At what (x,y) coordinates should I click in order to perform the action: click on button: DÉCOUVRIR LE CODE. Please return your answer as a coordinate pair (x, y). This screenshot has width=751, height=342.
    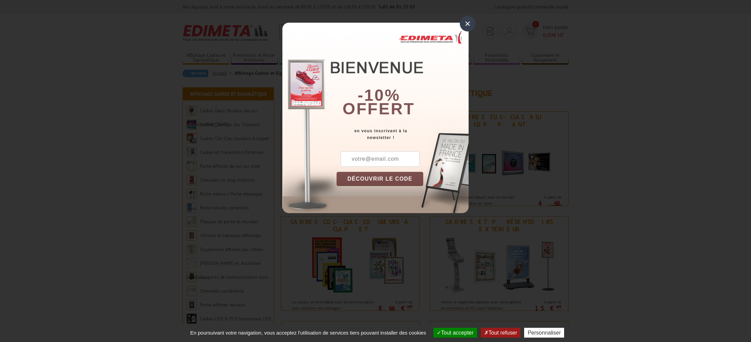
    Looking at the image, I should click on (380, 179).